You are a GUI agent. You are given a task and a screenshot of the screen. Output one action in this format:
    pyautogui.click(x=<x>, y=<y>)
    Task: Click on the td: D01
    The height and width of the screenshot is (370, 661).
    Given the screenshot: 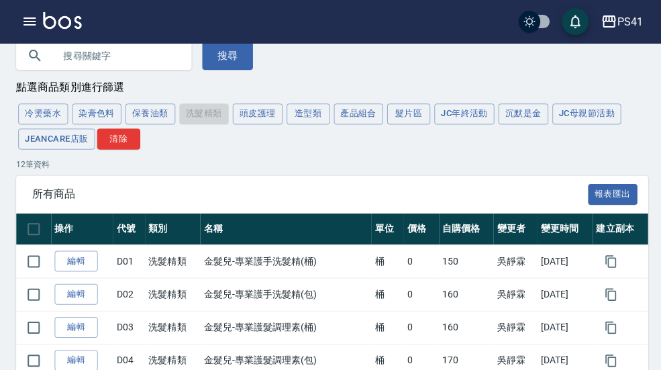 What is the action you would take?
    pyautogui.click(x=128, y=260)
    